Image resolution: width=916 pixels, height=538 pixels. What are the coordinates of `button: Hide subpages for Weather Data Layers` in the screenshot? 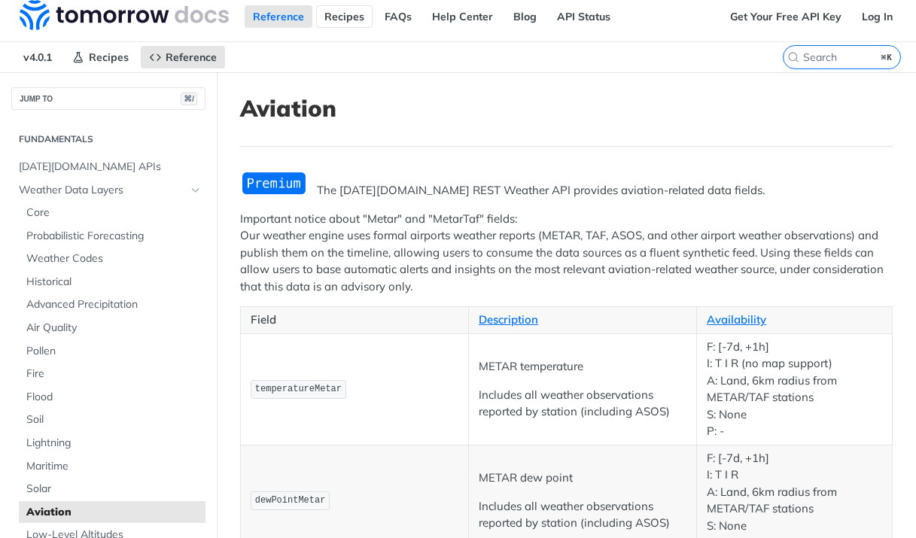 It's located at (196, 191).